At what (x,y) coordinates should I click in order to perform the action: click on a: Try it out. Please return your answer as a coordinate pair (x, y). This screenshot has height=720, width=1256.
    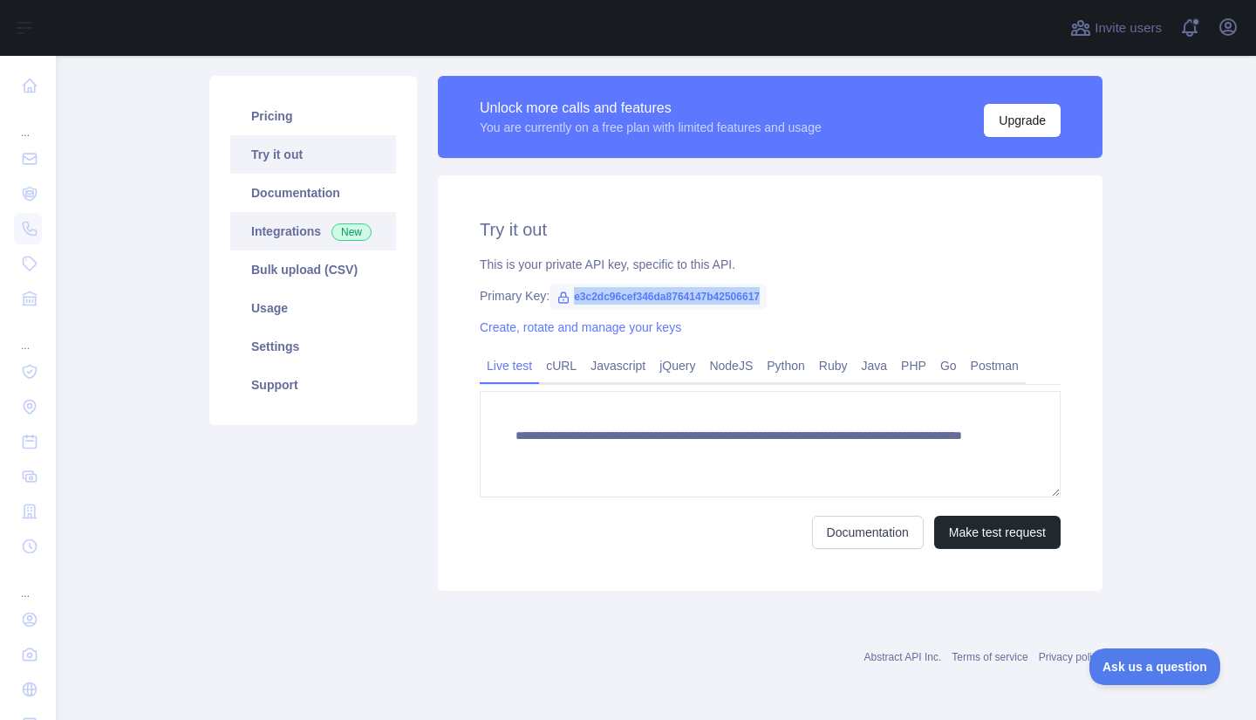
    Looking at the image, I should click on (313, 154).